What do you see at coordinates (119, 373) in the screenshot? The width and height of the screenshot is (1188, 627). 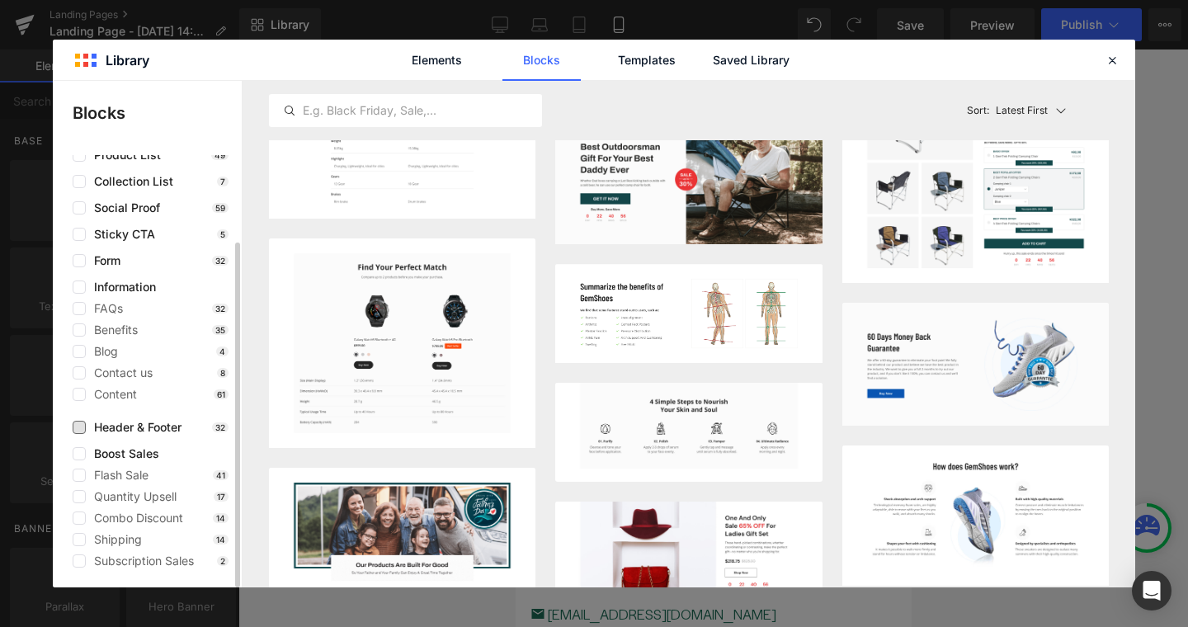 I see `span: Contact us` at bounding box center [119, 373].